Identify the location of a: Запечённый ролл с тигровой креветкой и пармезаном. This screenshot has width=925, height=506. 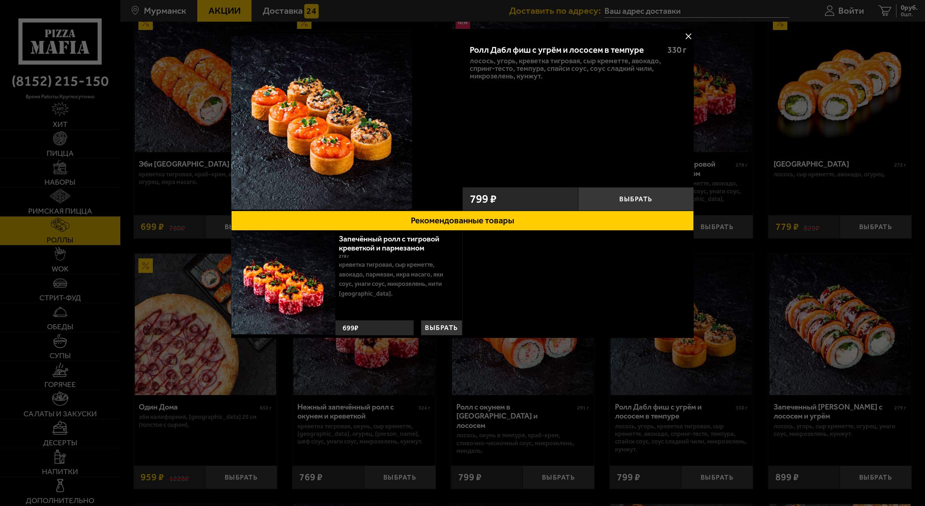
(389, 243).